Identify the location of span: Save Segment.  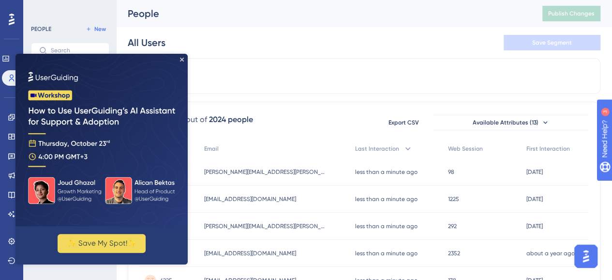
(552, 43).